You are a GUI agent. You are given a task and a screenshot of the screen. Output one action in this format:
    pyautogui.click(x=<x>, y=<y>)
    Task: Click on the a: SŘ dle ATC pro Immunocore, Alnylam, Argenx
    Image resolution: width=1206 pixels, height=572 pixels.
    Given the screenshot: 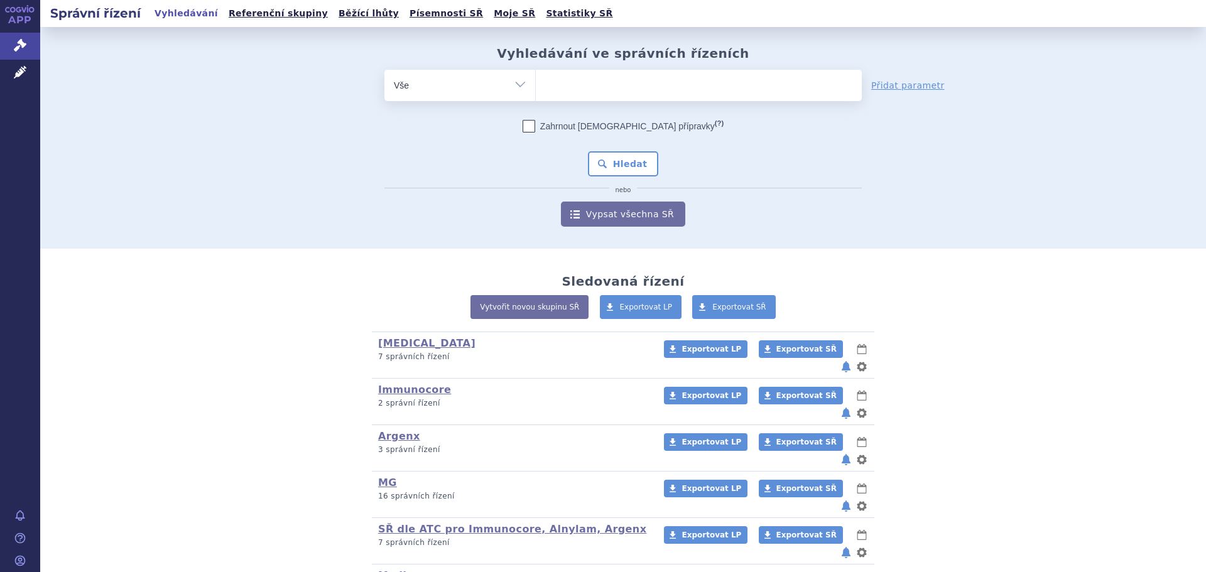 What is the action you would take?
    pyautogui.click(x=512, y=529)
    